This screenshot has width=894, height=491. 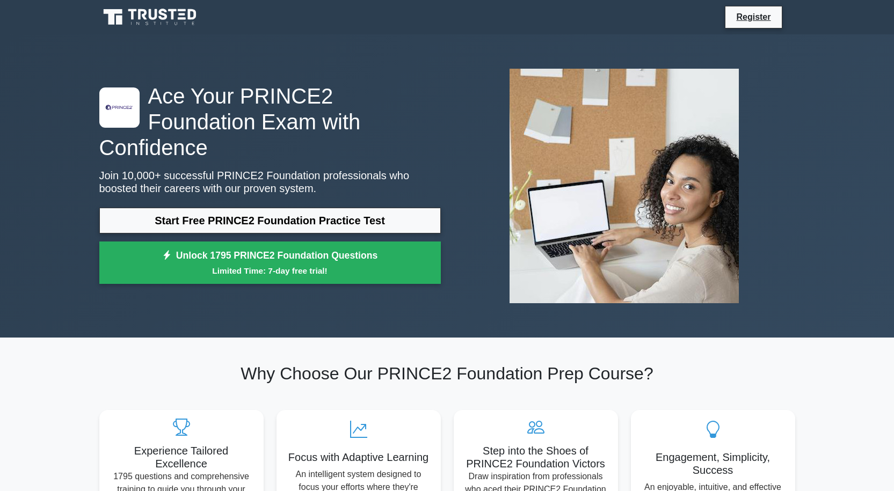 What do you see at coordinates (713, 464) in the screenshot?
I see `h5: Engagement, Simplicity, Success` at bounding box center [713, 464].